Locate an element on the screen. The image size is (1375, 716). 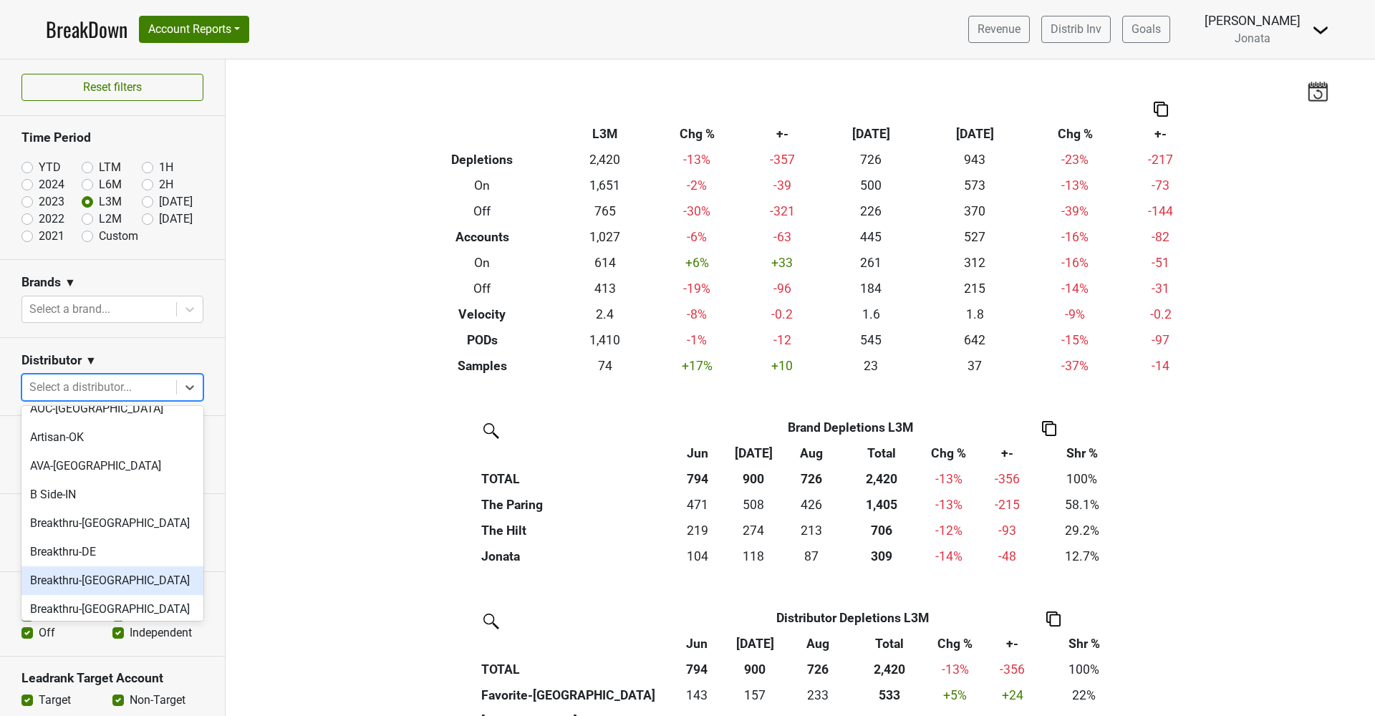
th: 308.511 is located at coordinates (882, 556).